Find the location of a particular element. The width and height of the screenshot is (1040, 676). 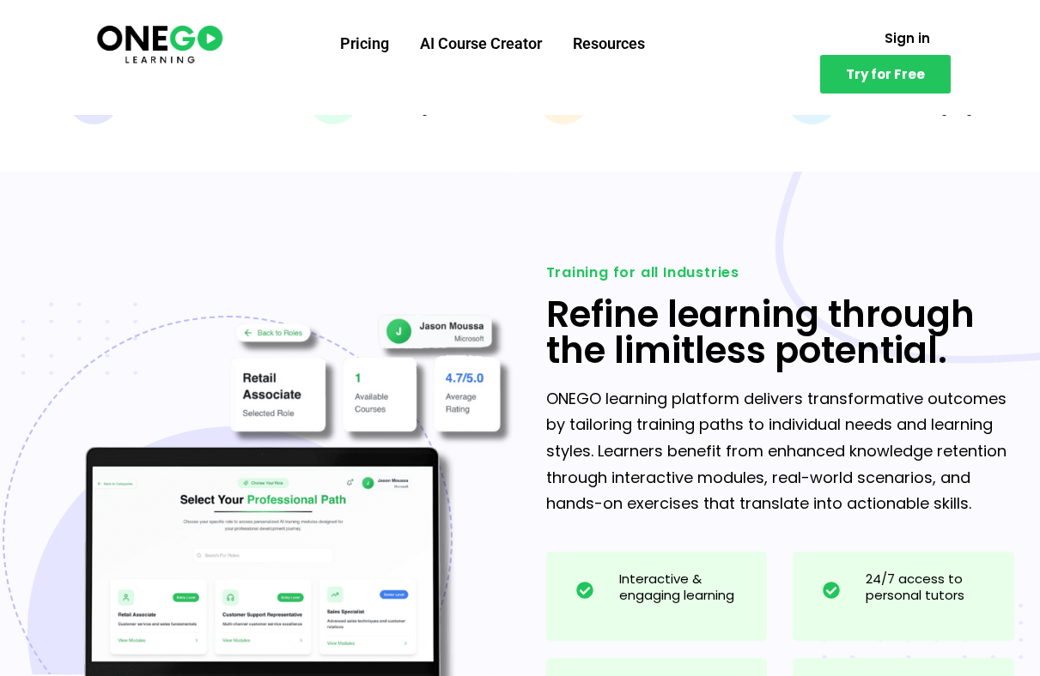

a: Resources is located at coordinates (609, 44).